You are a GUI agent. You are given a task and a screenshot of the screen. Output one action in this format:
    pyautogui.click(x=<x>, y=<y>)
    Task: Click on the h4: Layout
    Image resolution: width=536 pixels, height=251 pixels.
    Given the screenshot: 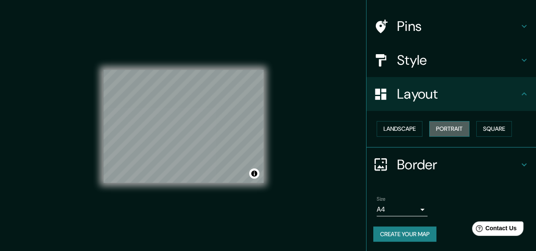 What is the action you would take?
    pyautogui.click(x=458, y=94)
    